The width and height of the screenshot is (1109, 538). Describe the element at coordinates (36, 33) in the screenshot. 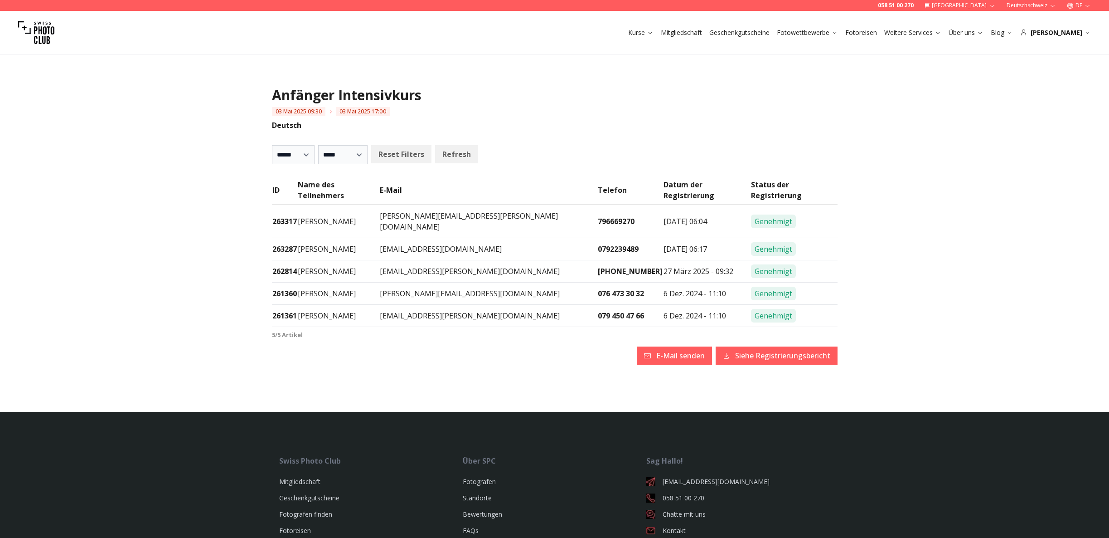

I see `img: Swiss photo club` at that location.